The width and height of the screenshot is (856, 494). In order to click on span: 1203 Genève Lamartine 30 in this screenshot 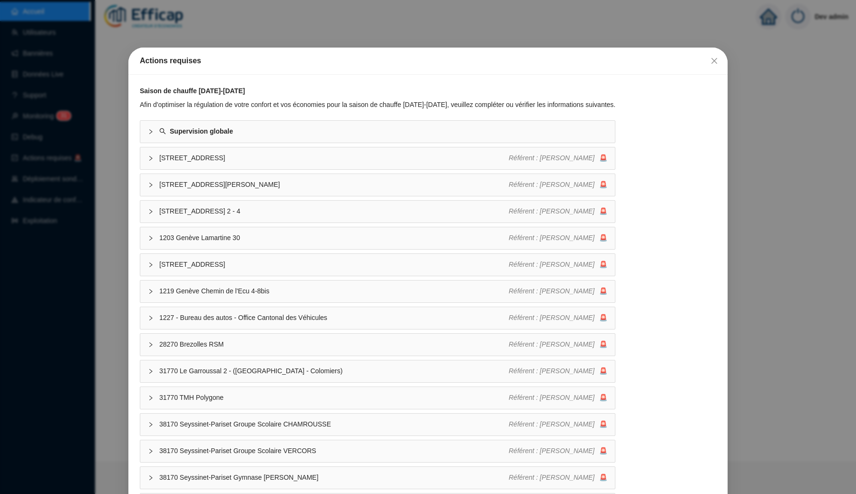, I will do `click(334, 238)`.